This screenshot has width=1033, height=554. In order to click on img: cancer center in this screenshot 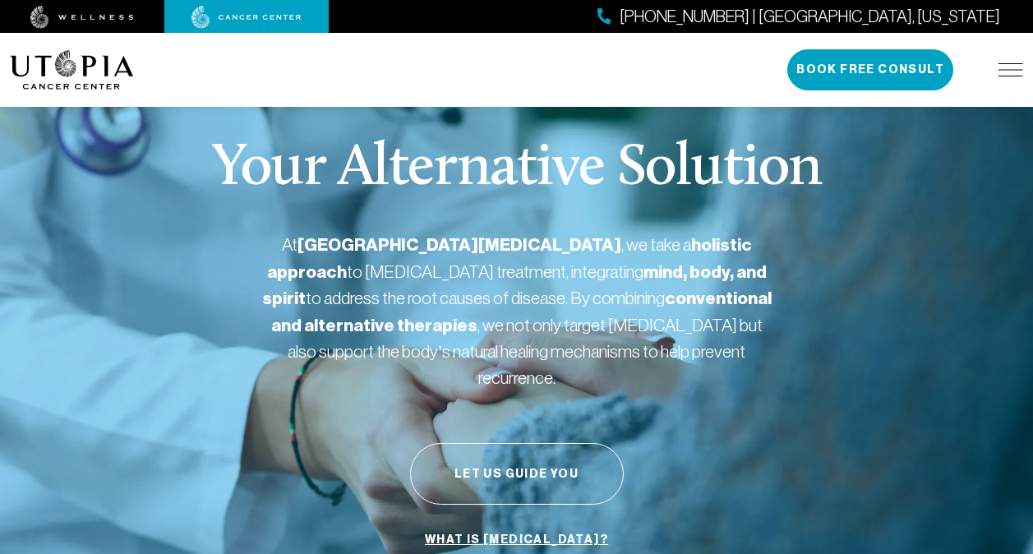, I will do `click(247, 17)`.